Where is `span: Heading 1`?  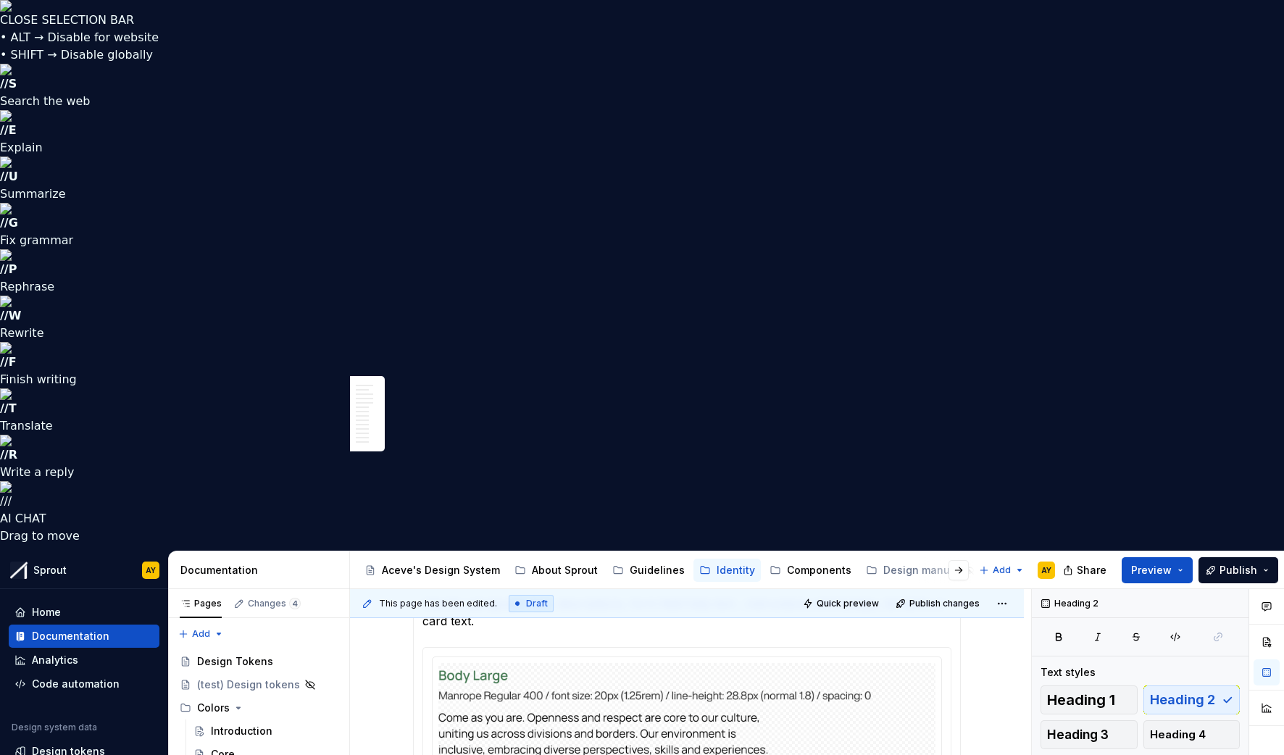 span: Heading 1 is located at coordinates (1081, 700).